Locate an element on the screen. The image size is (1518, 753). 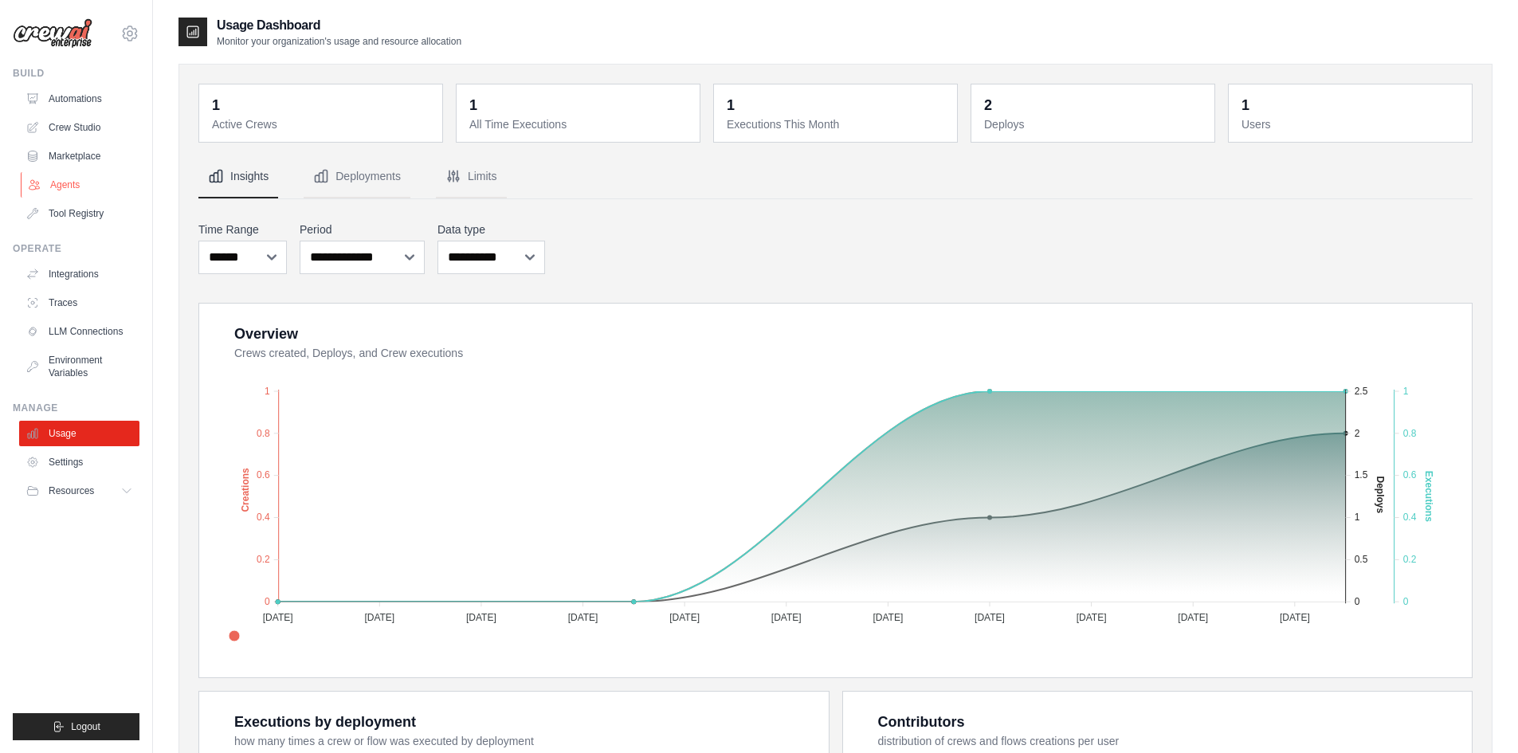
dt: Active Crews is located at coordinates (322, 124).